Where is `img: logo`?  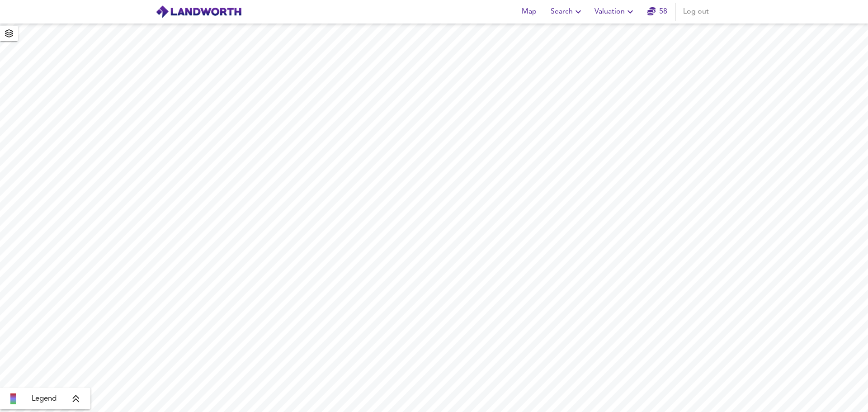
img: logo is located at coordinates (199, 12).